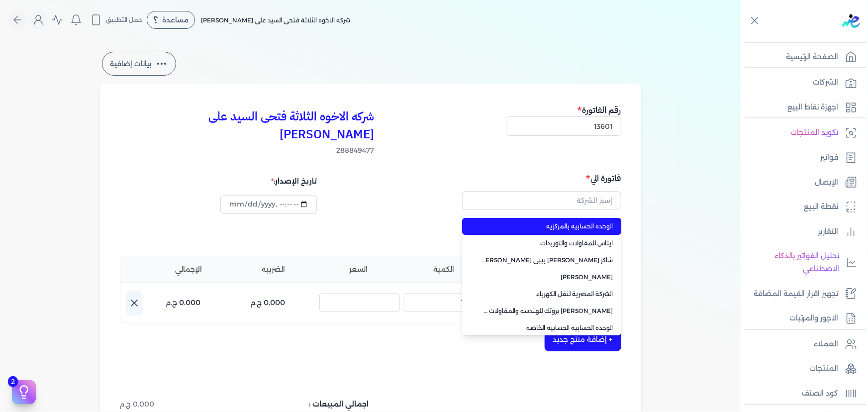 Image resolution: width=868 pixels, height=412 pixels. I want to click on p: التقارير, so click(827, 232).